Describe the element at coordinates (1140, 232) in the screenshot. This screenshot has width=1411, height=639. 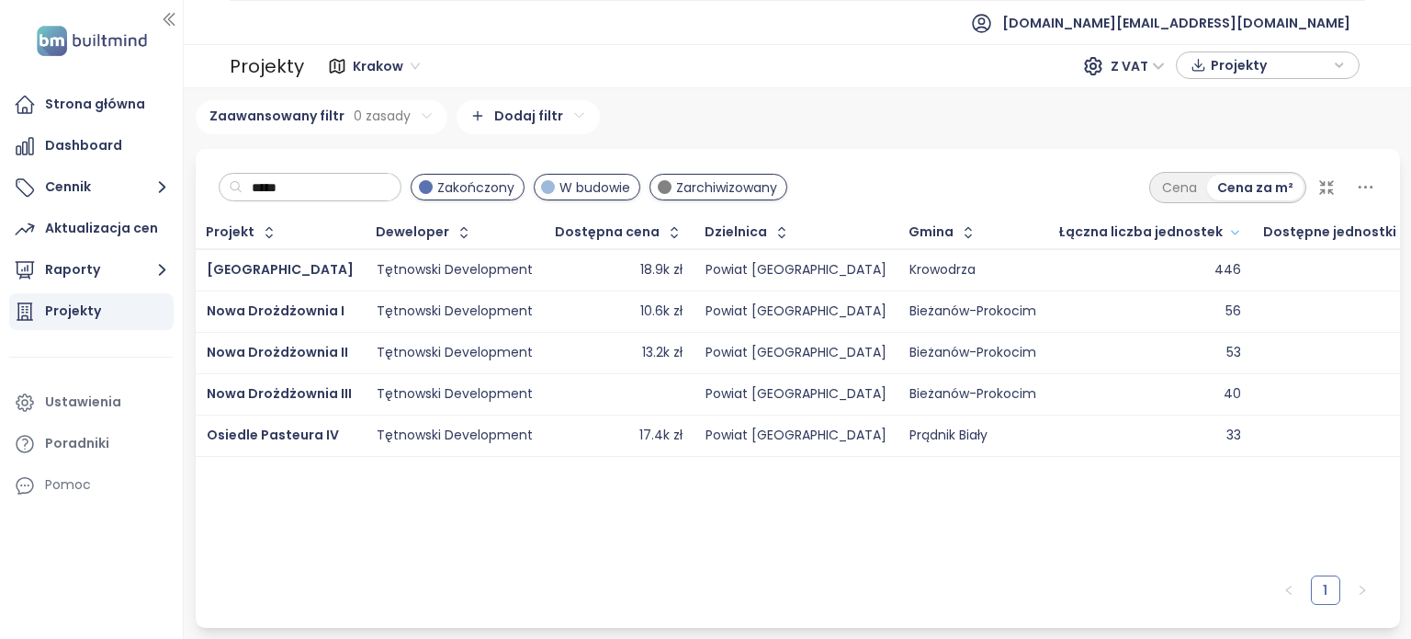
I see `div: Łączna liczba jednostek` at that location.